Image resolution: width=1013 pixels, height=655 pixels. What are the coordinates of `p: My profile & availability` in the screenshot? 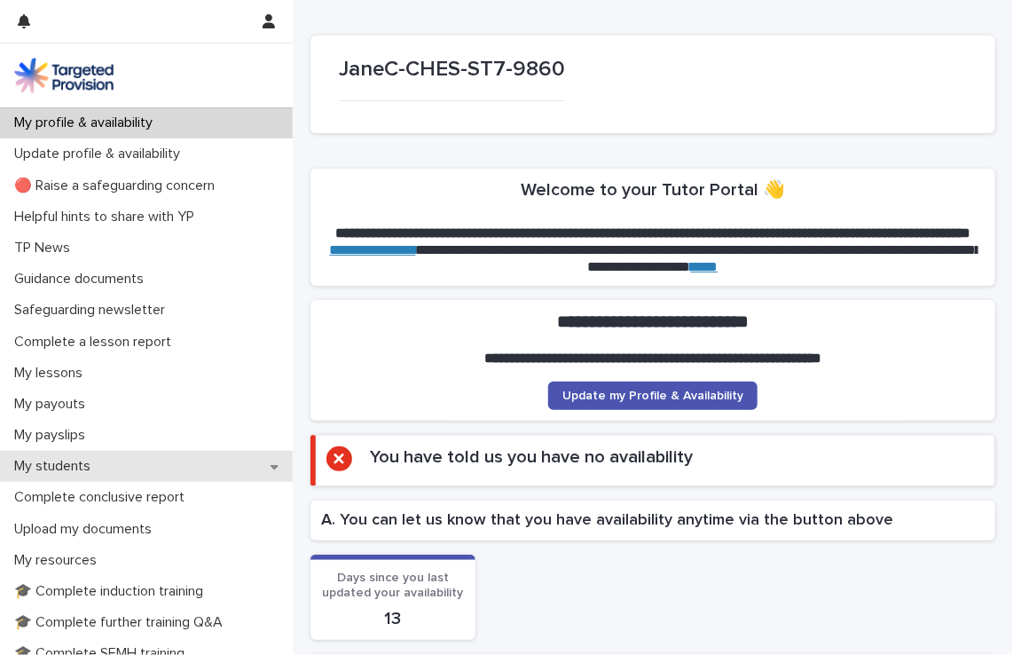 It's located at (87, 122).